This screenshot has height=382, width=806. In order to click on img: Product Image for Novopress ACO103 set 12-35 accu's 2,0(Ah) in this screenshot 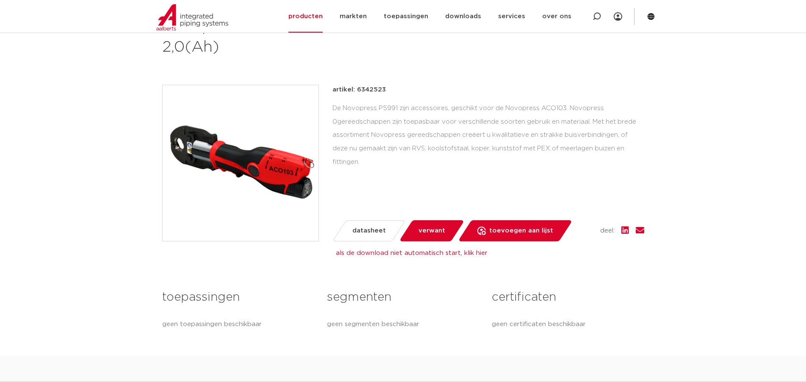, I will do `click(241, 163)`.